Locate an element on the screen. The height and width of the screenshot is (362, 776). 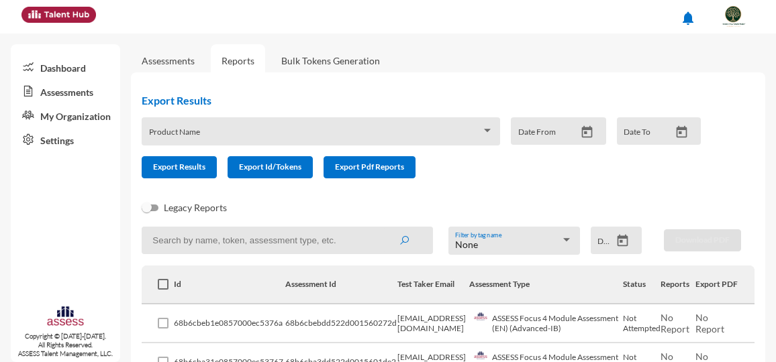
img: assesscompany-logo.png is located at coordinates (65, 317).